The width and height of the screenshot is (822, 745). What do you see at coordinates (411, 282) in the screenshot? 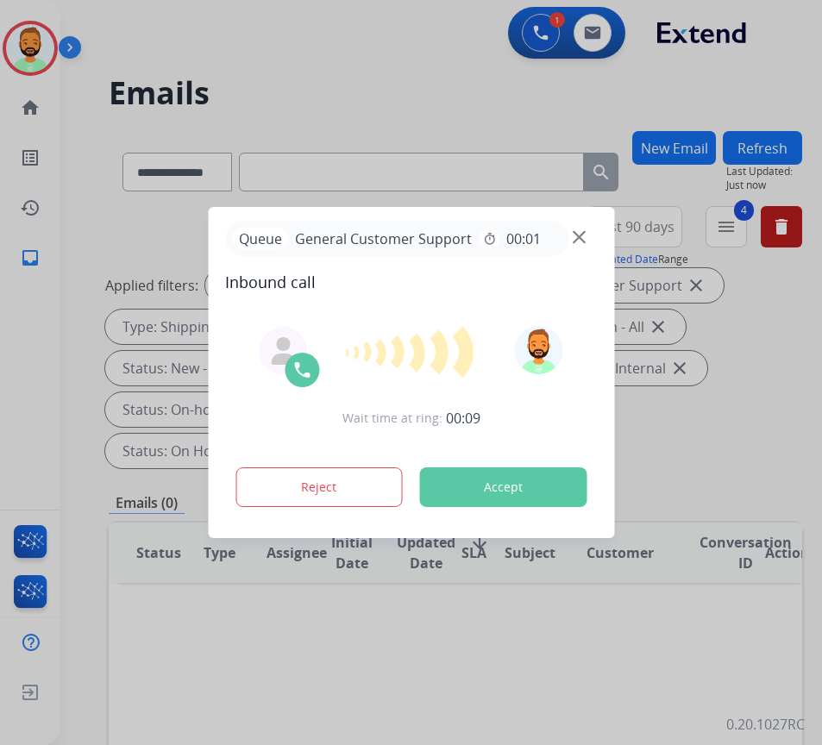
I see `span: Inbound call` at bounding box center [411, 282].